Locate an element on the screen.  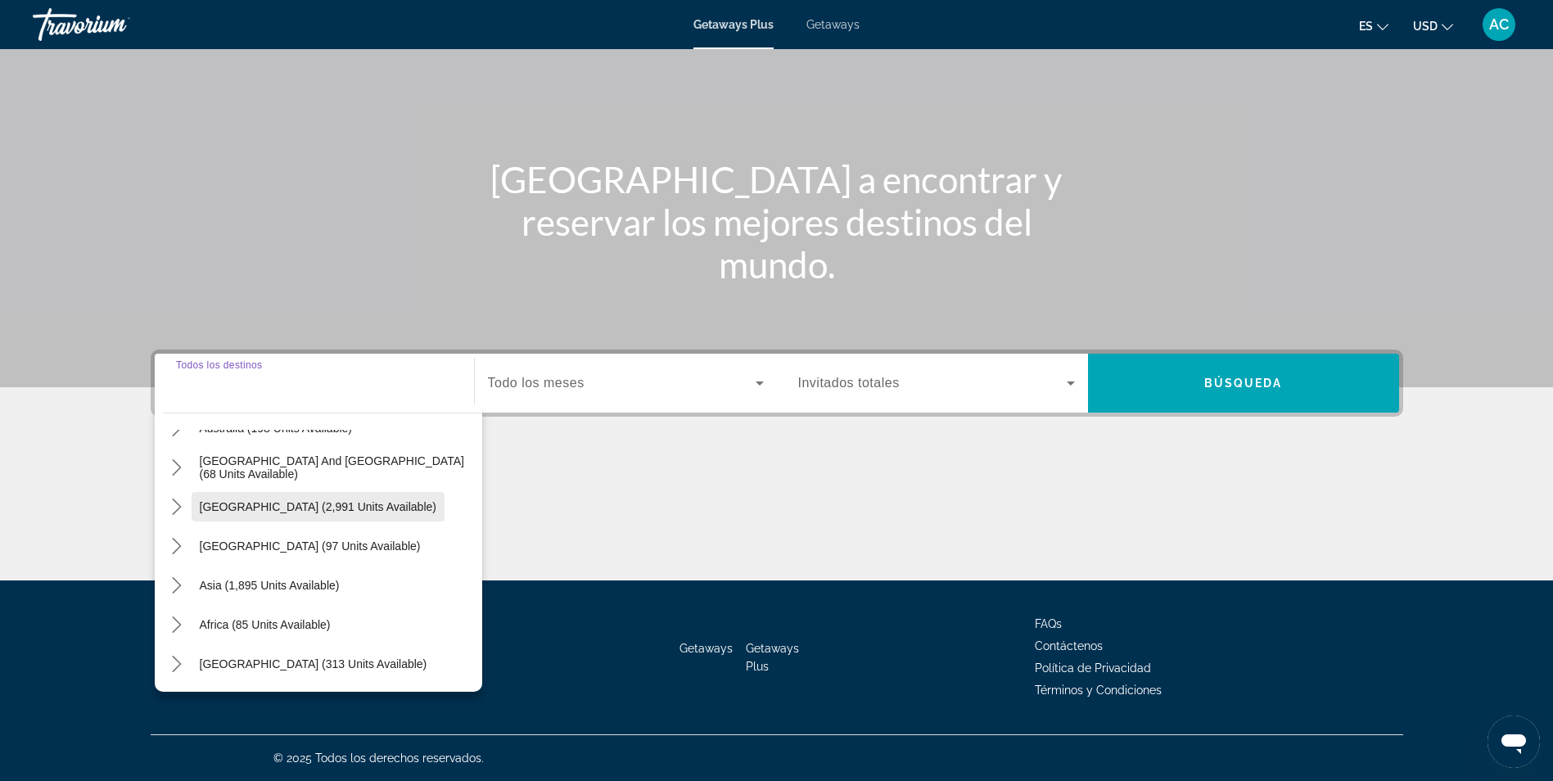
button: Toggle Australia (198 units available) submenu is located at coordinates (177, 428).